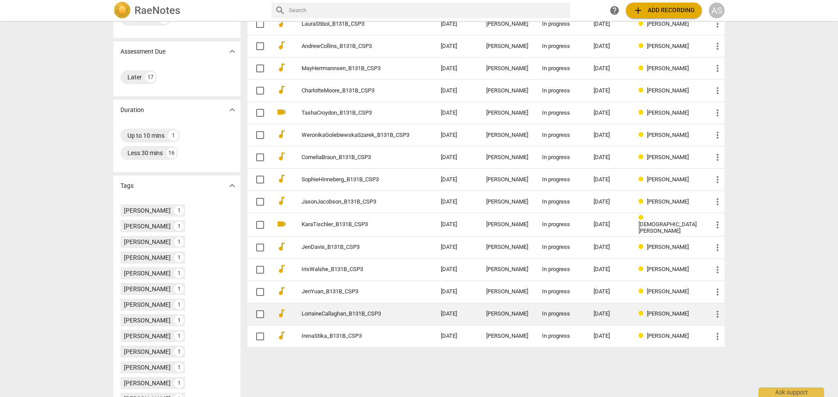 The image size is (838, 397). I want to click on a: CorneliaBraun_B131B_CSP3, so click(355, 157).